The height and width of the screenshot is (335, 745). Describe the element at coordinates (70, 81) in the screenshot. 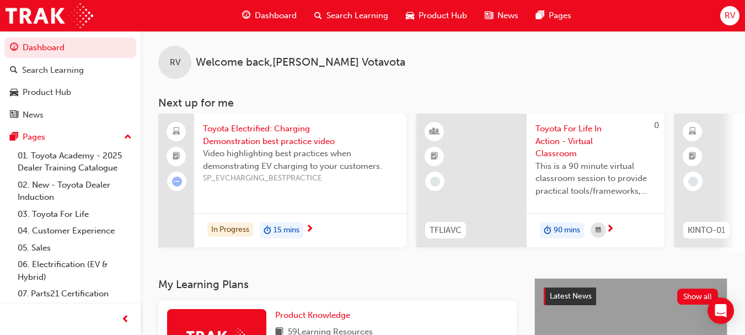

I see `button: DashboardSearch LearningProduct HubNews` at that location.